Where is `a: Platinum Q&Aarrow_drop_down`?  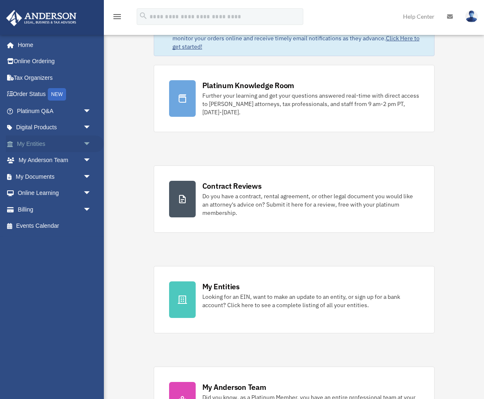
a: Platinum Q&Aarrow_drop_down is located at coordinates (55, 111).